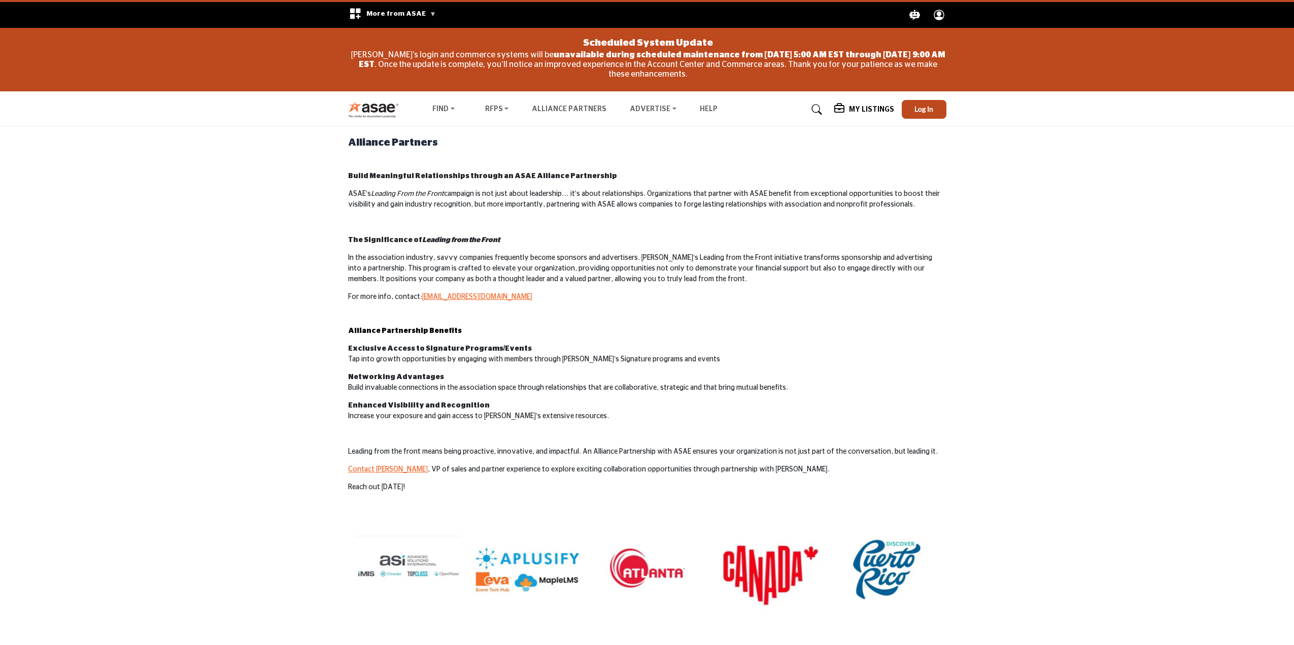 The width and height of the screenshot is (1294, 645). I want to click on em: Leading From the Front, so click(408, 194).